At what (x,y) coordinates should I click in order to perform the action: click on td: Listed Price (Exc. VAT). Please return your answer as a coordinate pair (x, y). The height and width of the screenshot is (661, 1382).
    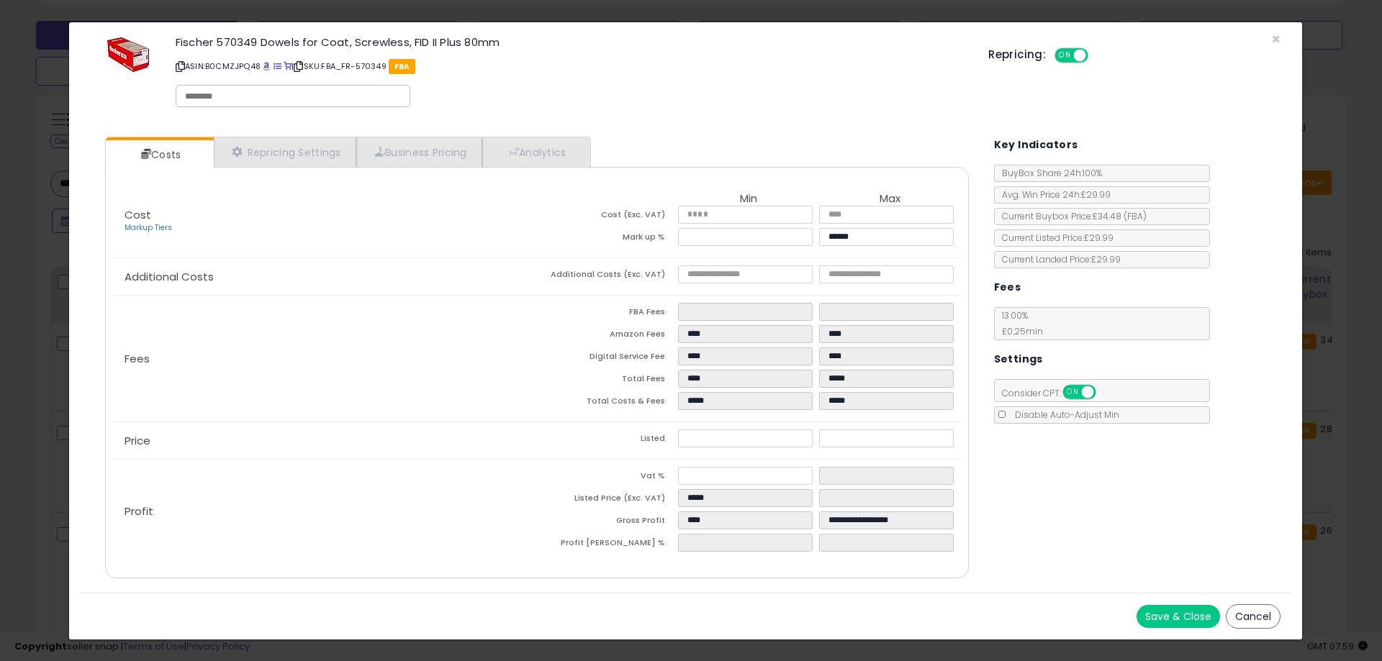
    Looking at the image, I should click on (607, 500).